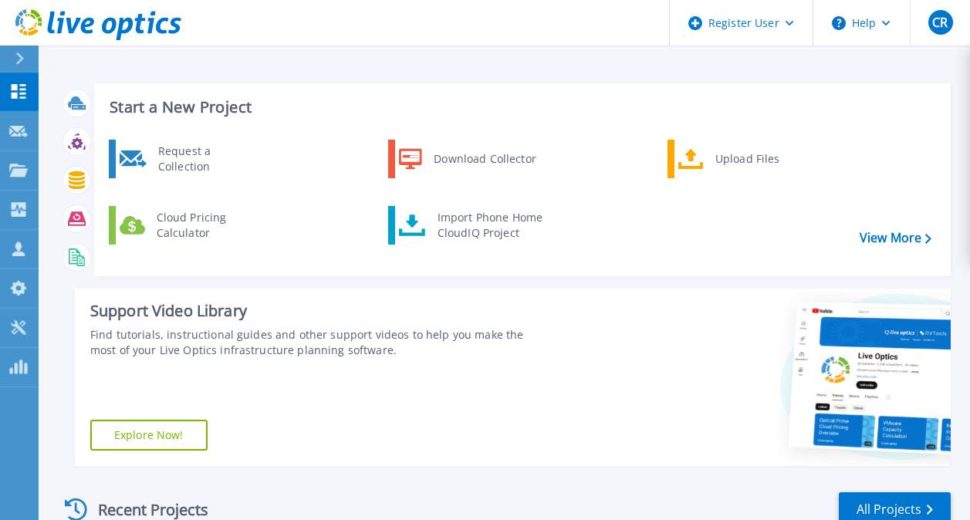  I want to click on div: Upload Files, so click(765, 159).